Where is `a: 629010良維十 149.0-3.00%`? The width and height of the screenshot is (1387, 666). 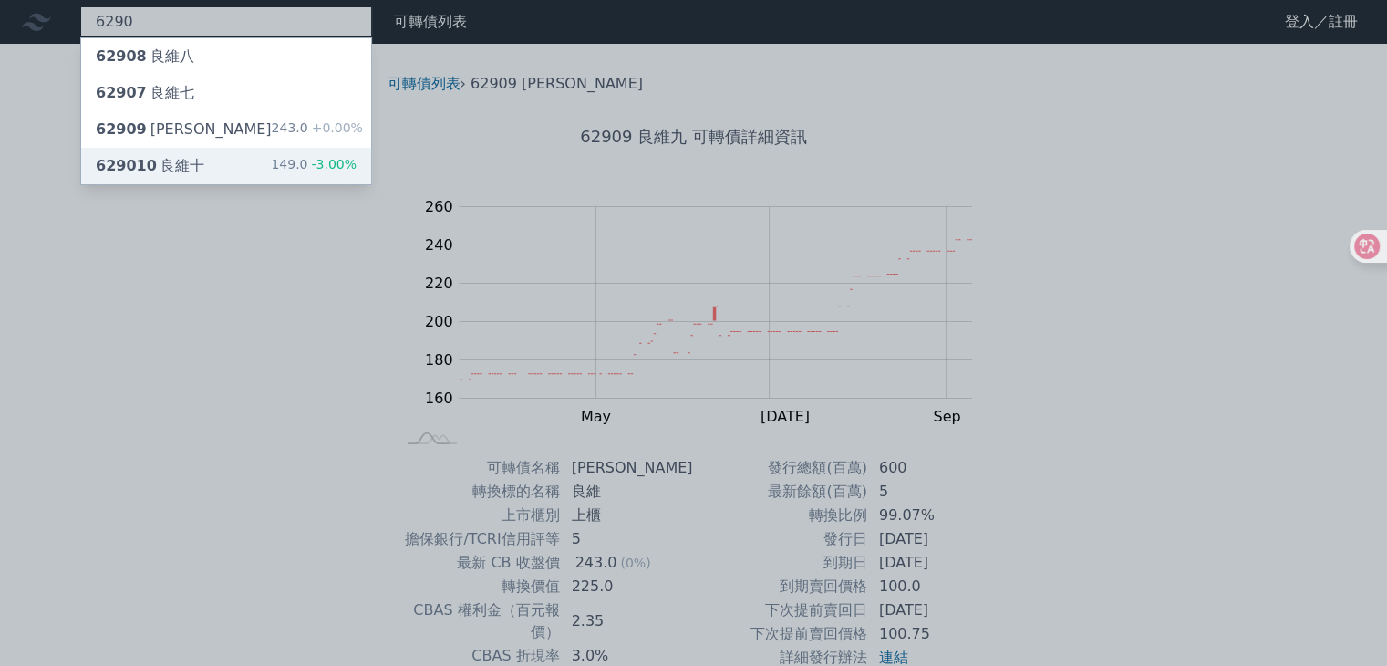 a: 629010良維十 149.0-3.00% is located at coordinates (226, 166).